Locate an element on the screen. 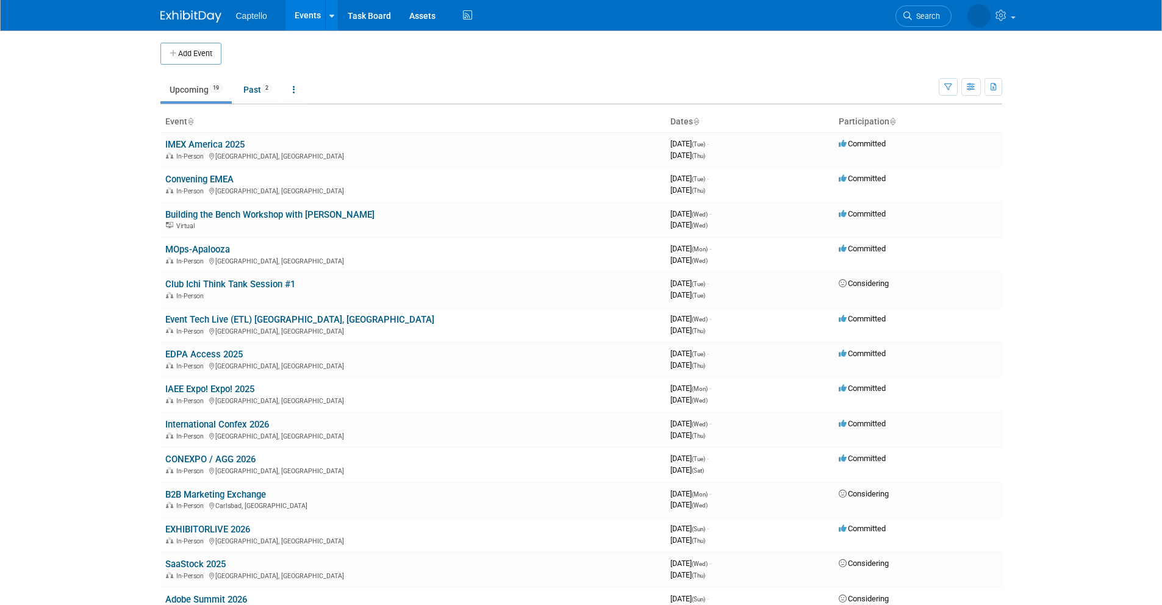 The width and height of the screenshot is (1162, 605). a: SaaStock 2025 is located at coordinates (195, 564).